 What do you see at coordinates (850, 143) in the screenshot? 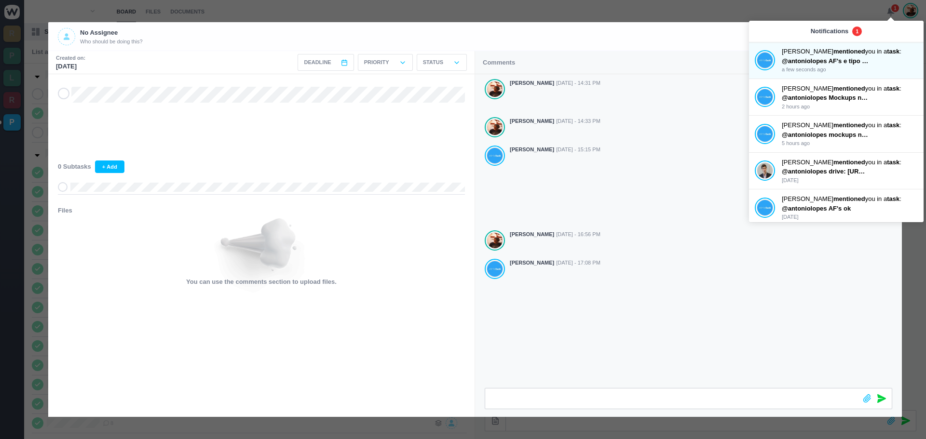
I see `p: 5 hours ago` at bounding box center [850, 143].